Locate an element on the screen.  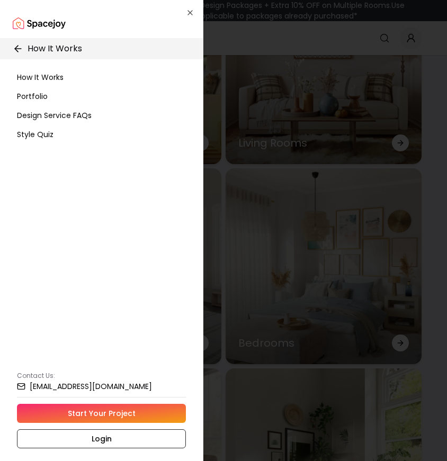
span: Design Service FAQs is located at coordinates (54, 115).